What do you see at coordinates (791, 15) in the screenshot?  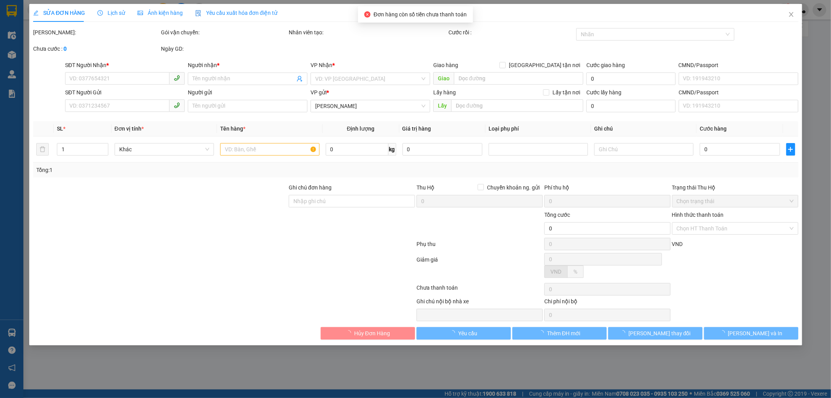 I see `button: Close` at bounding box center [791, 15].